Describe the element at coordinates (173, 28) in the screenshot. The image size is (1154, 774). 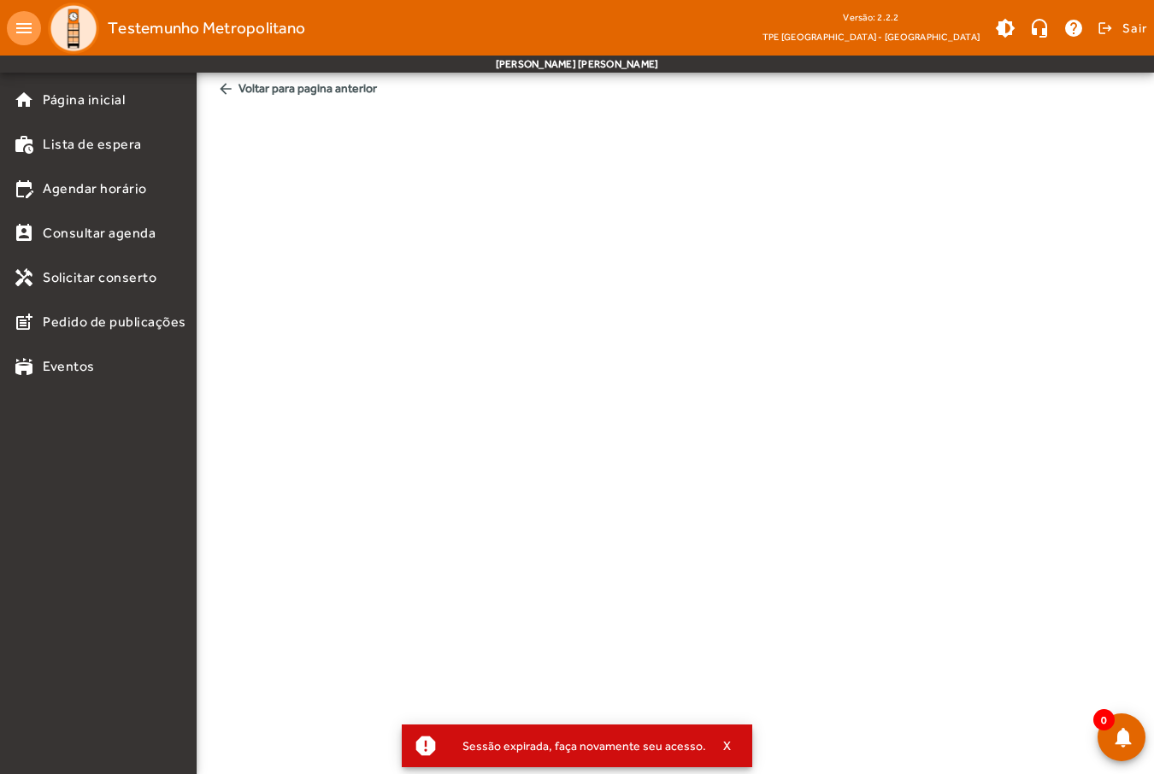
I see `a: Testemunho Metropolitano` at that location.